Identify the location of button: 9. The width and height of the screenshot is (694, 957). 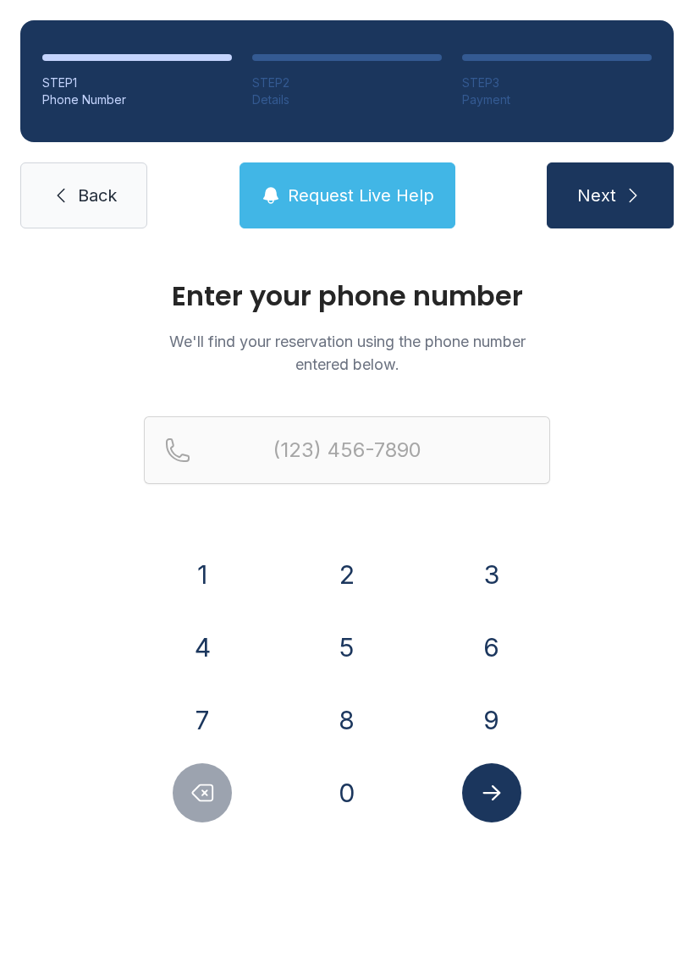
(492, 720).